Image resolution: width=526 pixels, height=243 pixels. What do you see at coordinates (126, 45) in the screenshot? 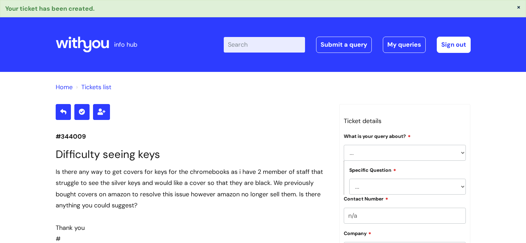
I see `p: info hub` at bounding box center [126, 45].